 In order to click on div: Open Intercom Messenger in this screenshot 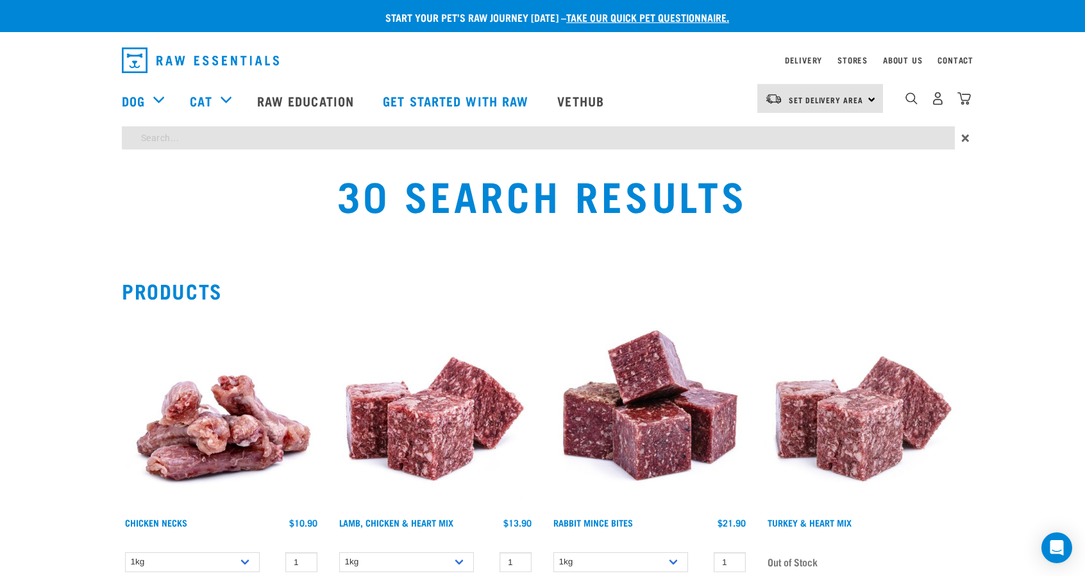, I will do `click(1057, 548)`.